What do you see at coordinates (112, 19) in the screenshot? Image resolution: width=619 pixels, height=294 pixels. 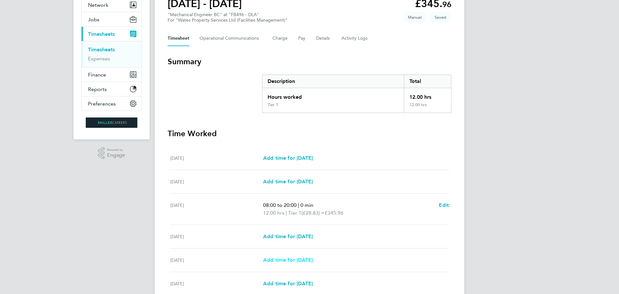 I see `button: Jobs` at bounding box center [112, 19].